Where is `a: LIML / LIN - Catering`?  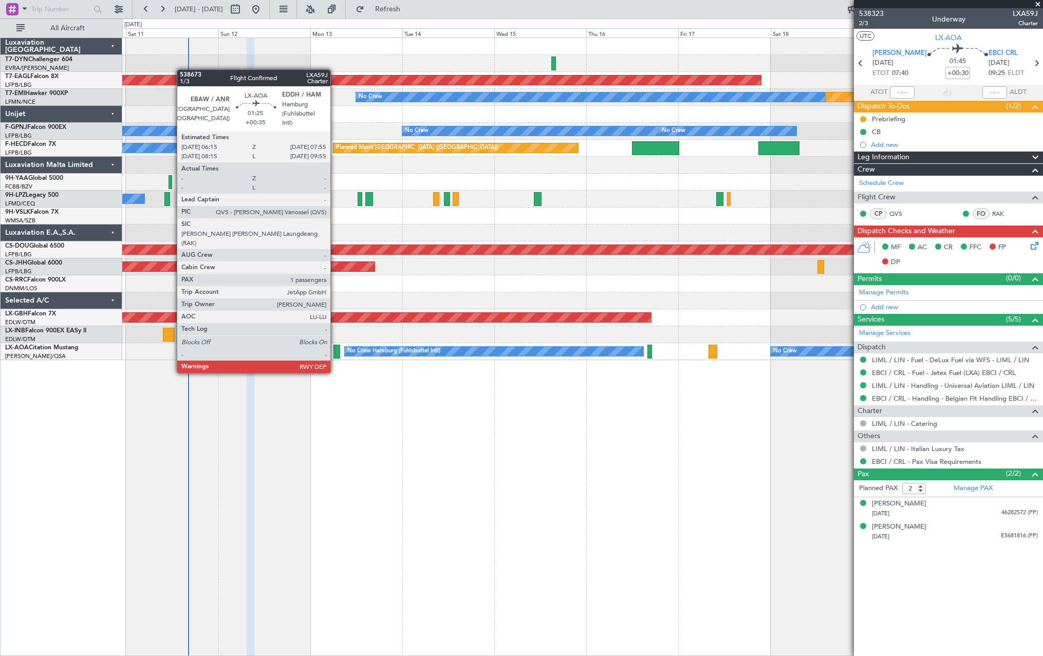
a: LIML / LIN - Catering is located at coordinates (905, 424).